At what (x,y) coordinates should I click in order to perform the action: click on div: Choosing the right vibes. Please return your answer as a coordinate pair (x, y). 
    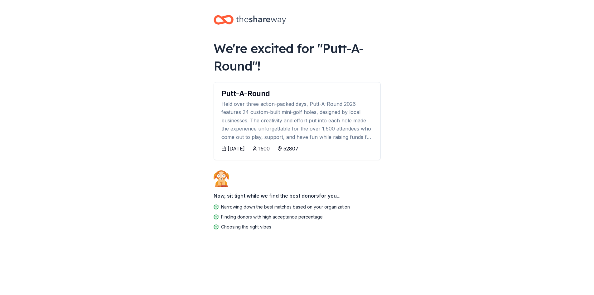
    Looking at the image, I should click on (246, 227).